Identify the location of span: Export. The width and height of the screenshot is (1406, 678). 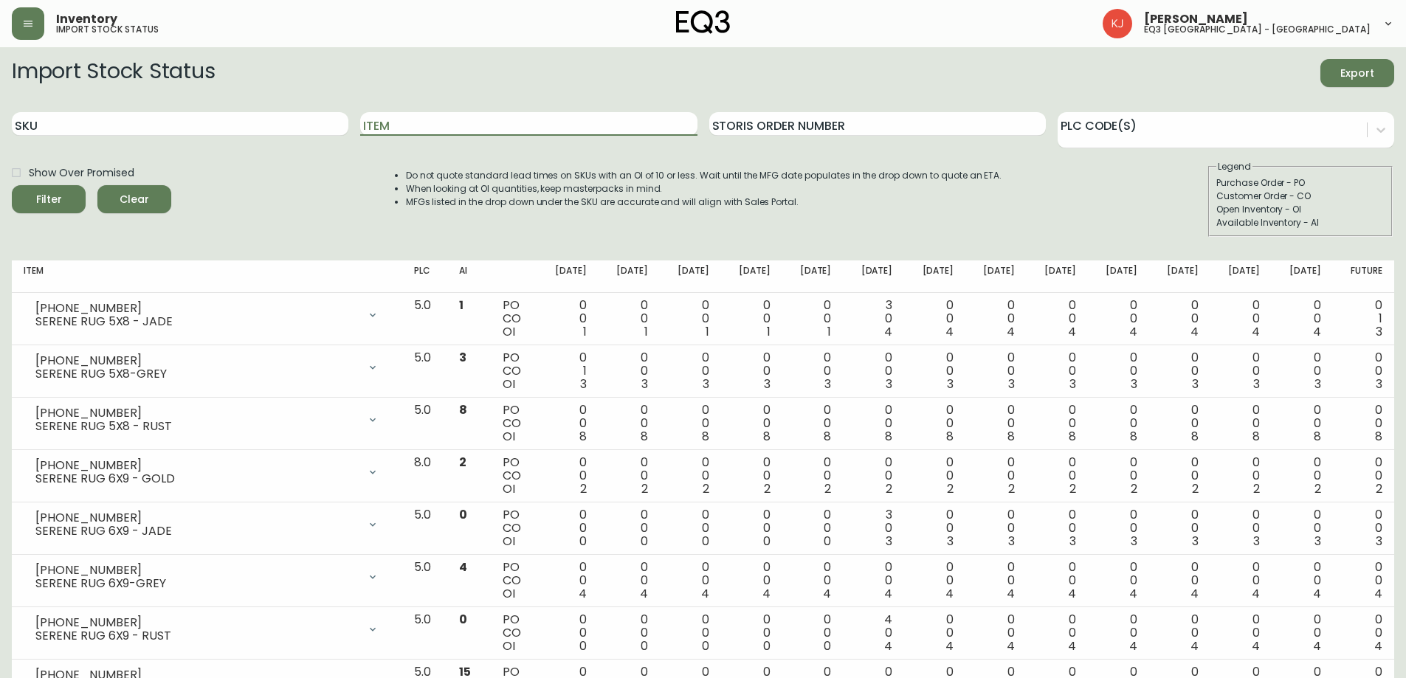
(1357, 73).